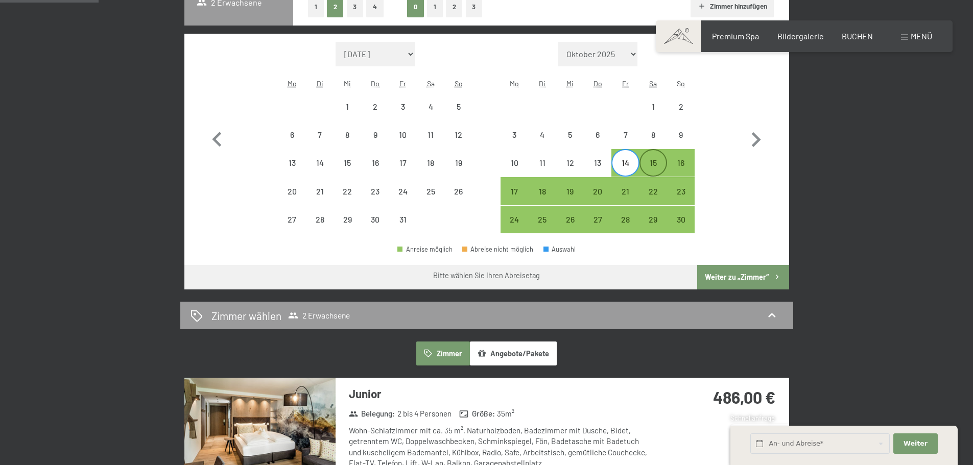 The image size is (973, 465). I want to click on div: Sun Nov 23 2025, so click(681, 191).